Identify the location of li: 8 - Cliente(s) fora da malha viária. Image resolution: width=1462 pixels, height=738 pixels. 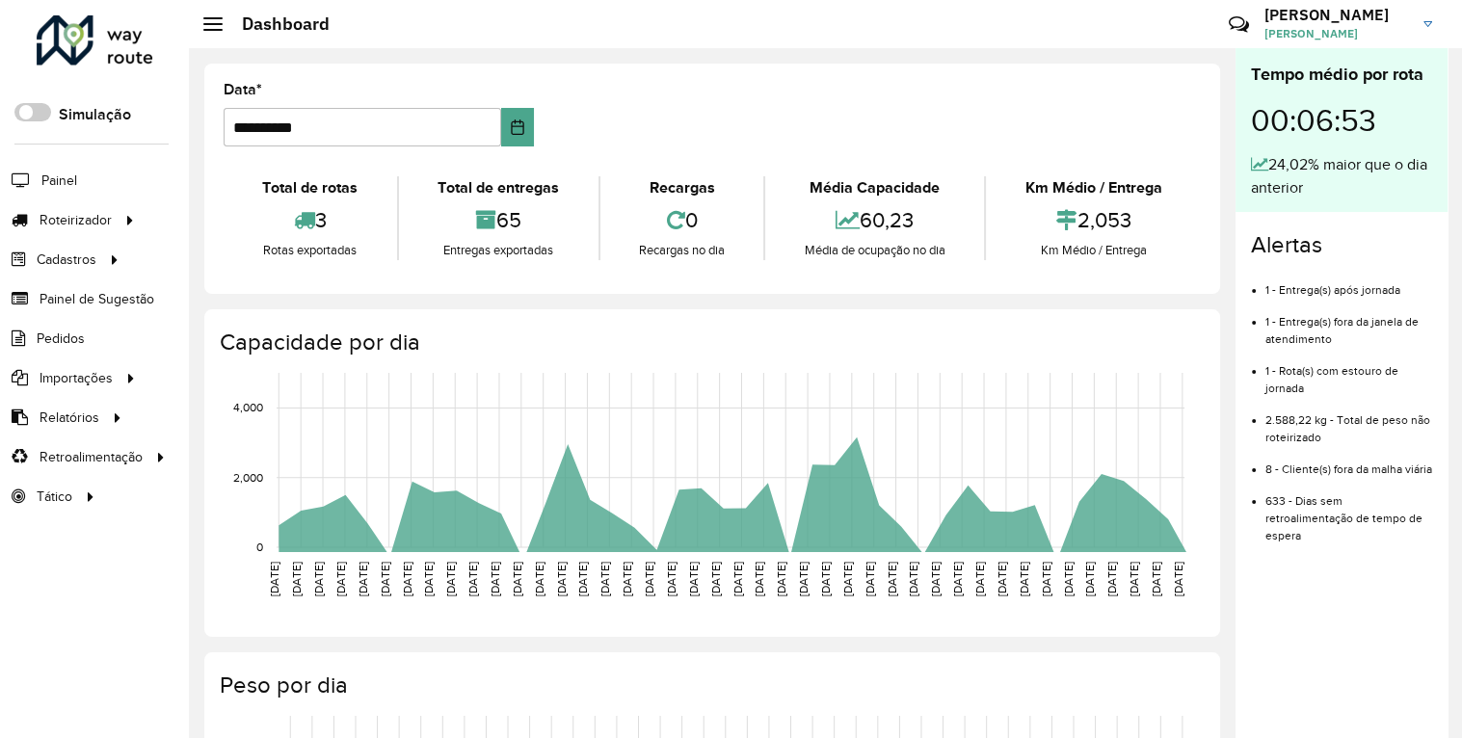
(1348, 462).